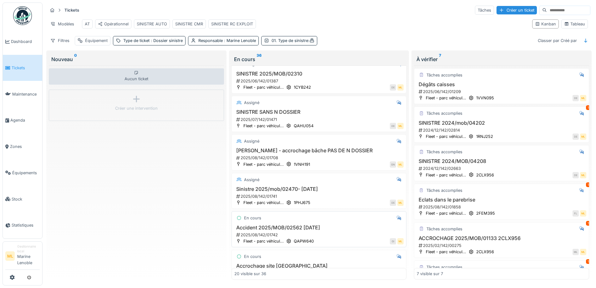 The image size is (596, 288). Describe the element at coordinates (502, 238) in the screenshot. I see `h3: ACCROCHAGE 2025/MOB/01133 2CLX956` at that location.